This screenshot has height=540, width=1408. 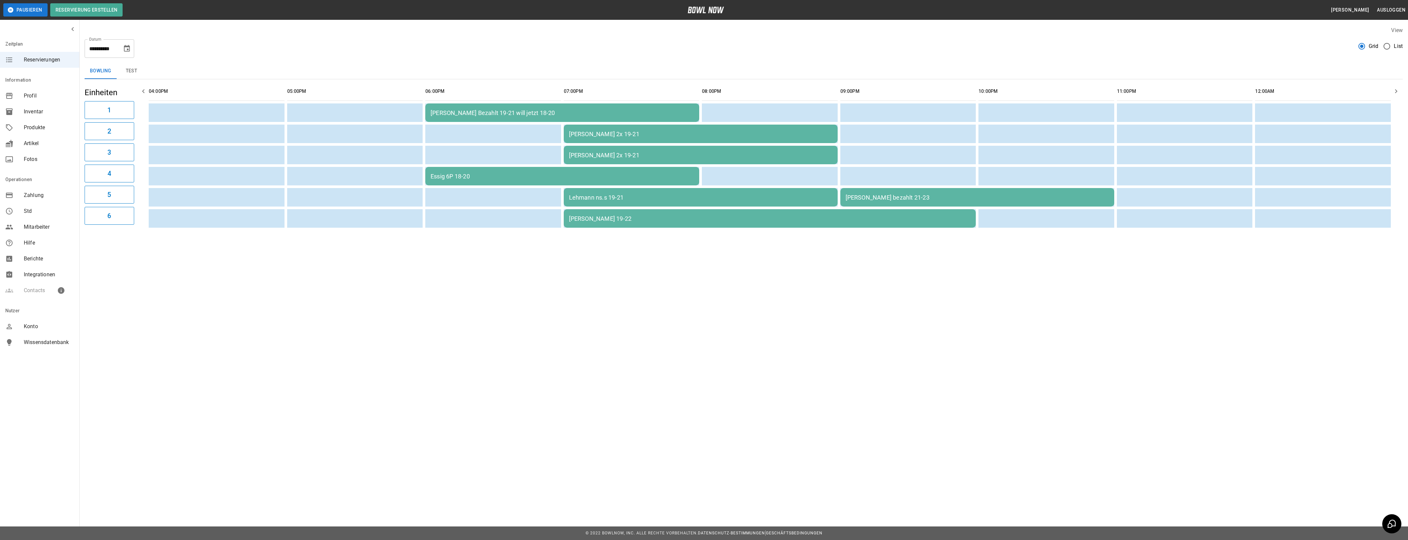 I want to click on button: Choose date, selected date is 29. Aug. 2025, so click(x=127, y=49).